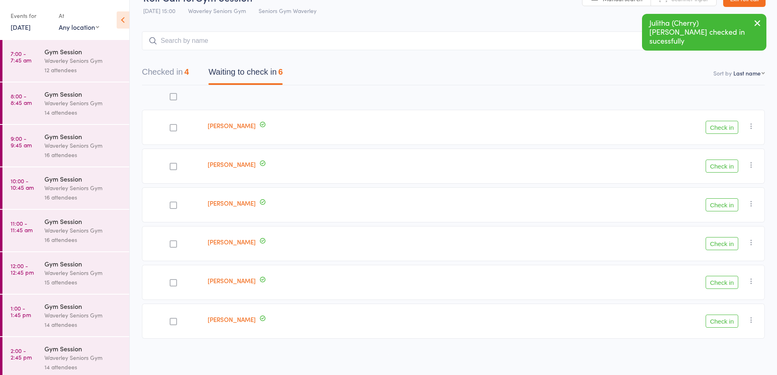  Describe the element at coordinates (21, 311) in the screenshot. I see `time: 1:00 - 1:45 pm` at that location.